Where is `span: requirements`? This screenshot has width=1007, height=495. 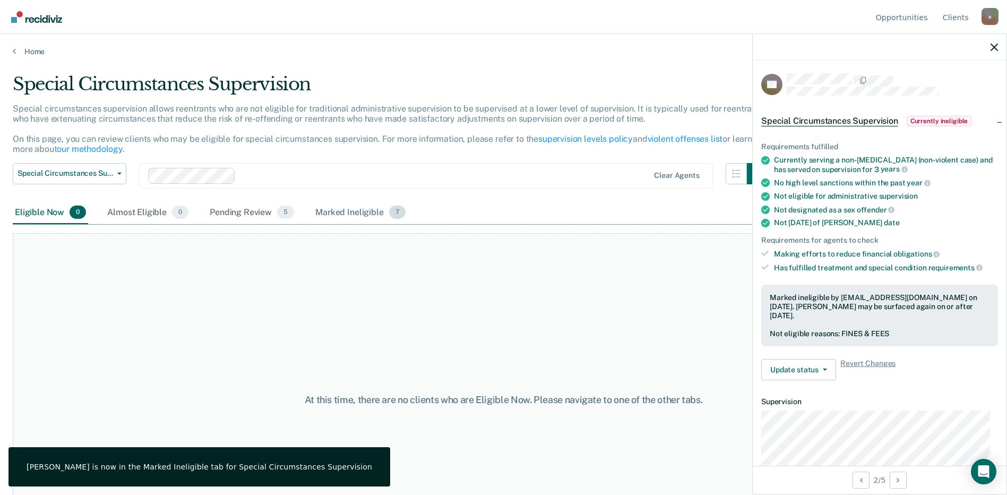
span: requirements is located at coordinates (956, 268).